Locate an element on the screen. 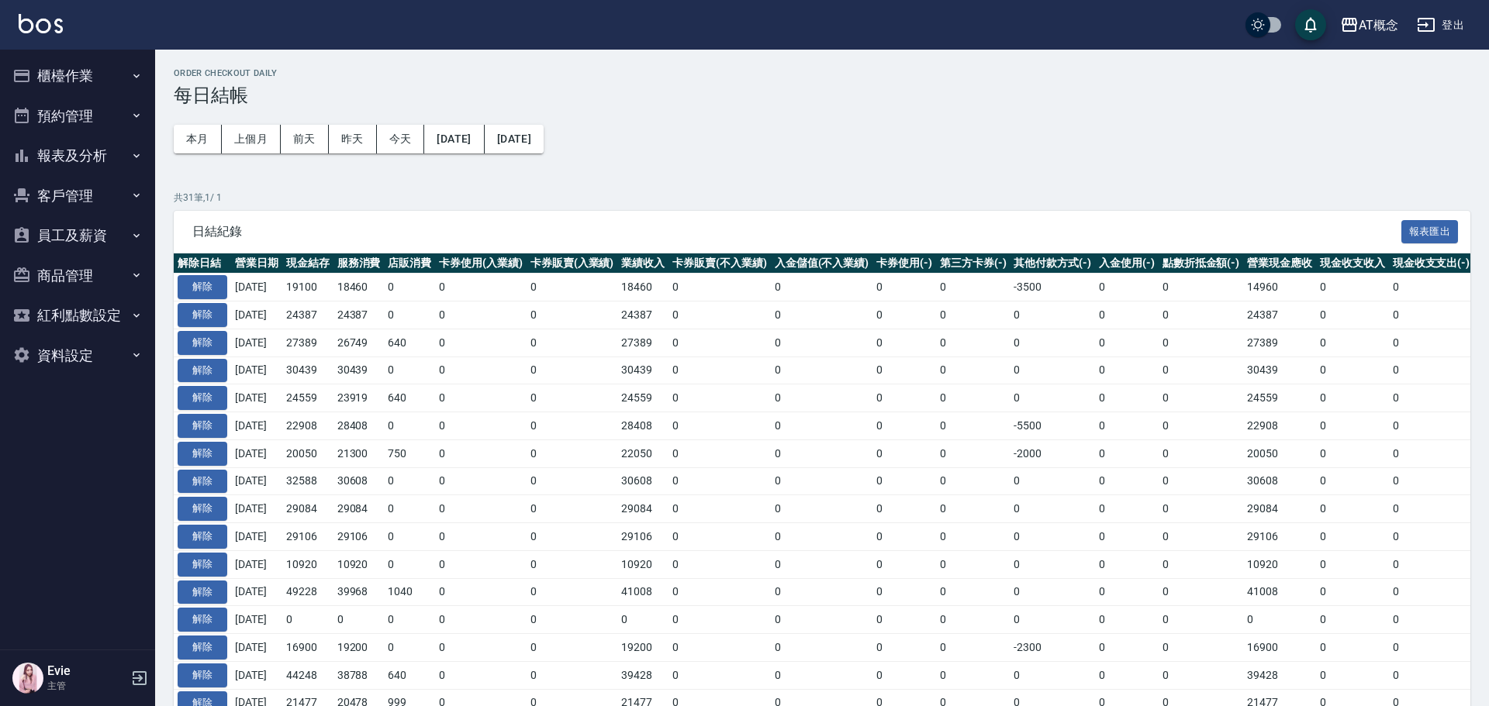 The width and height of the screenshot is (1489, 706). p: 共 31 筆, 1 / 1 is located at coordinates (822, 198).